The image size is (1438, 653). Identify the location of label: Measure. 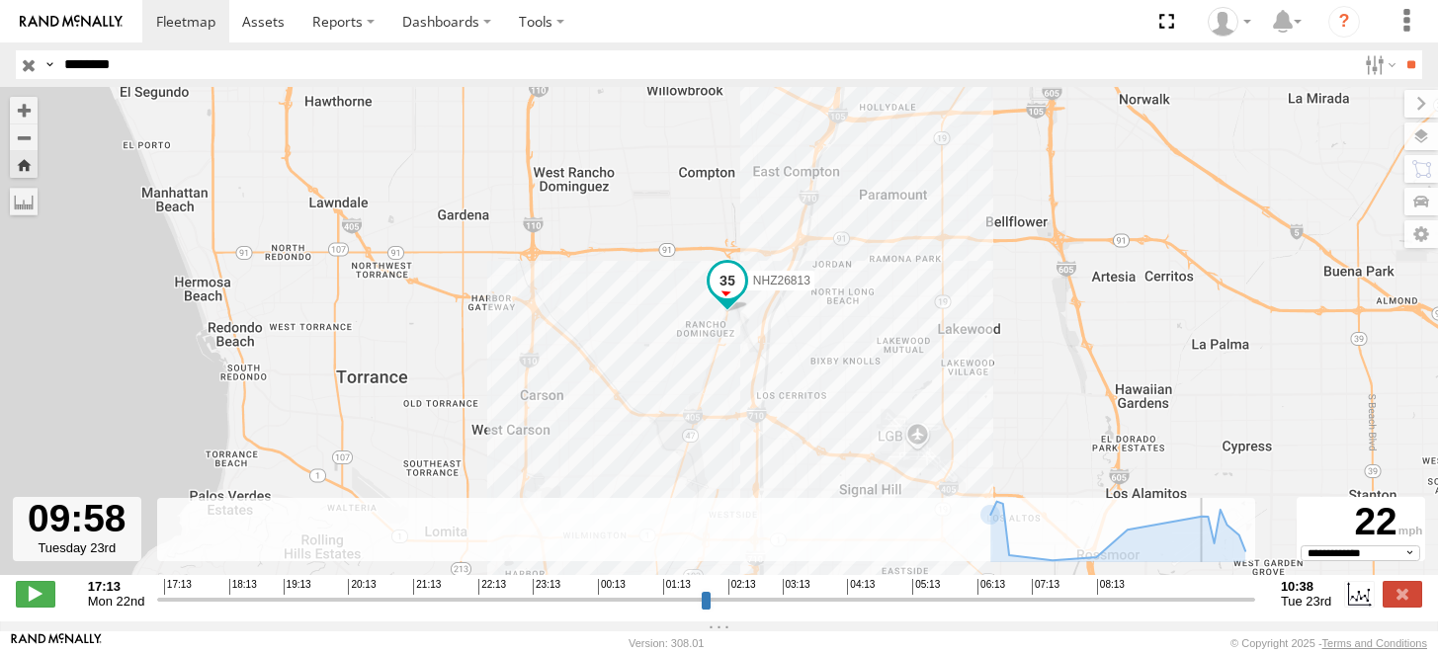
(24, 202).